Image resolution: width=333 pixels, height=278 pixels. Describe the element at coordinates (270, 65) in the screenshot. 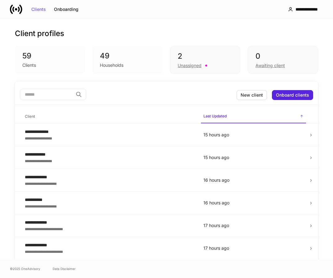

I see `div: Awaiting client` at that location.